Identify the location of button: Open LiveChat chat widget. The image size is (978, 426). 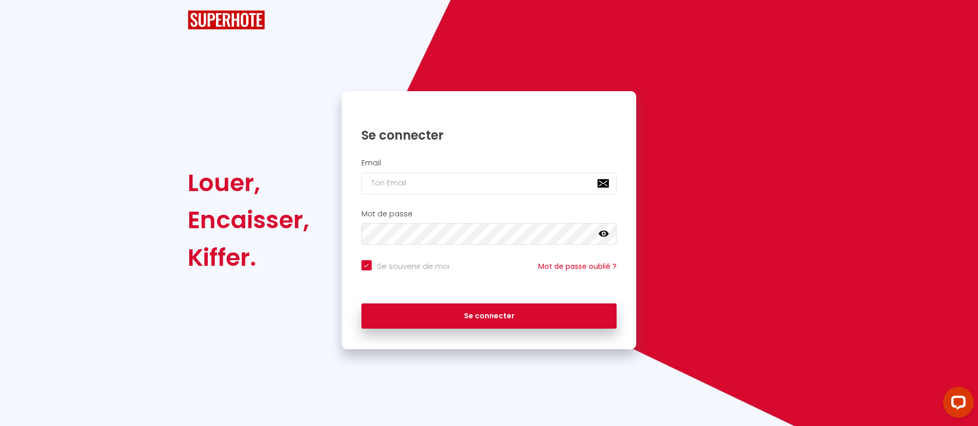
(24, 20).